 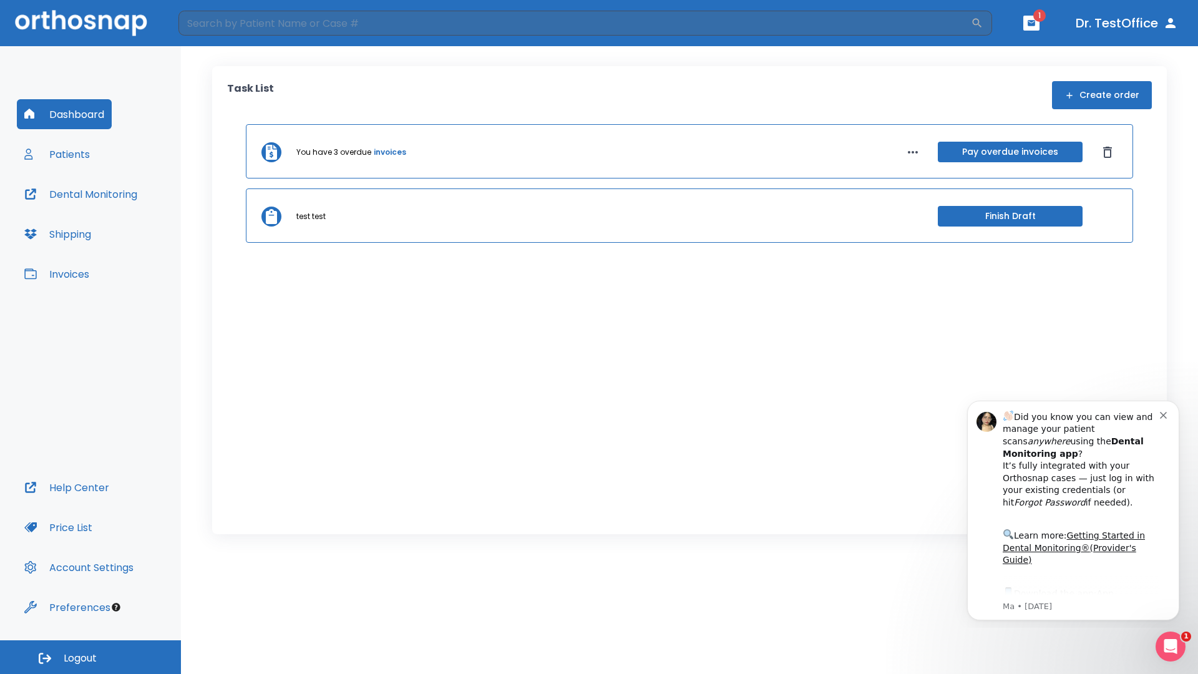 What do you see at coordinates (67, 488) in the screenshot?
I see `a: Help Center` at bounding box center [67, 488].